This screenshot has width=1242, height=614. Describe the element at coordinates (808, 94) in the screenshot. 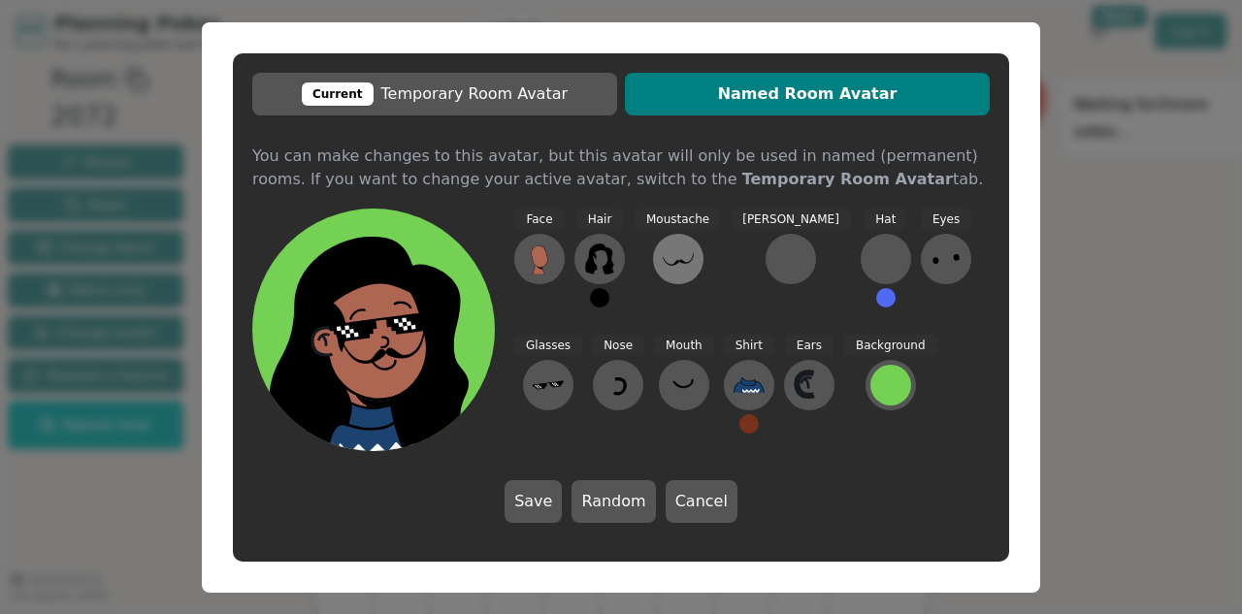

I see `span: Named Room Avatar` at that location.